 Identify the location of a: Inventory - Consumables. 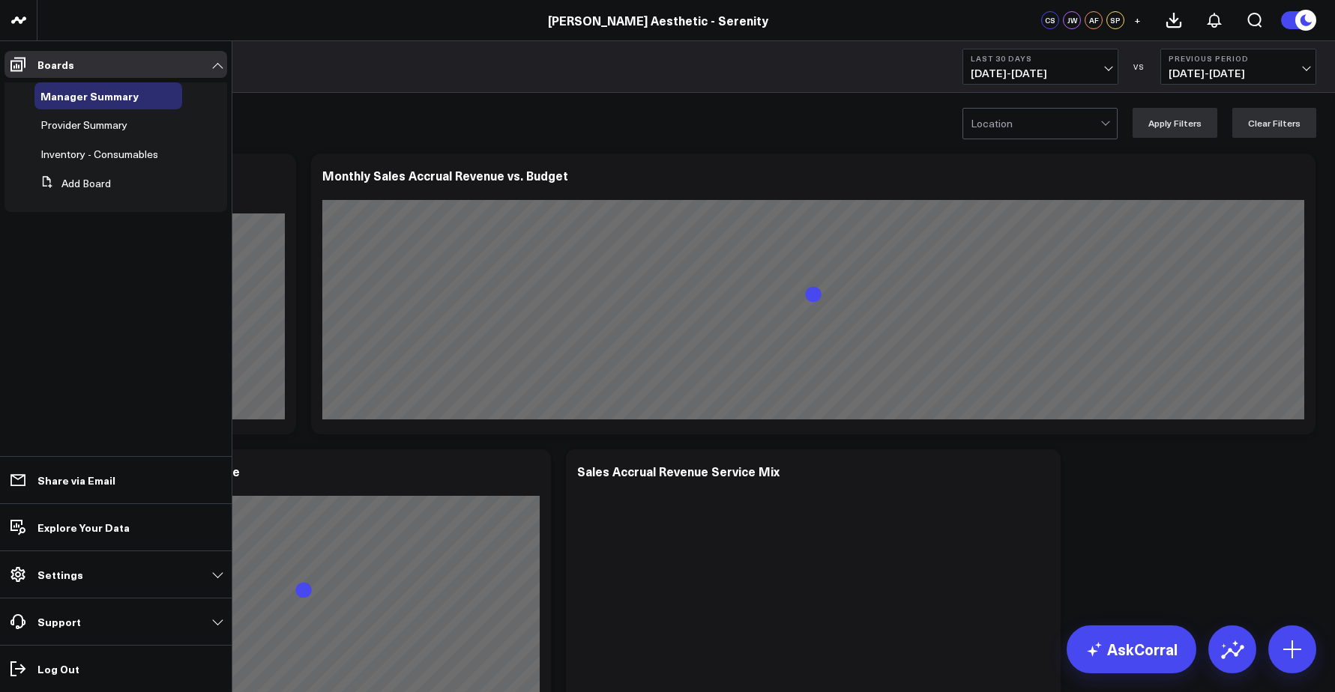
(99, 154).